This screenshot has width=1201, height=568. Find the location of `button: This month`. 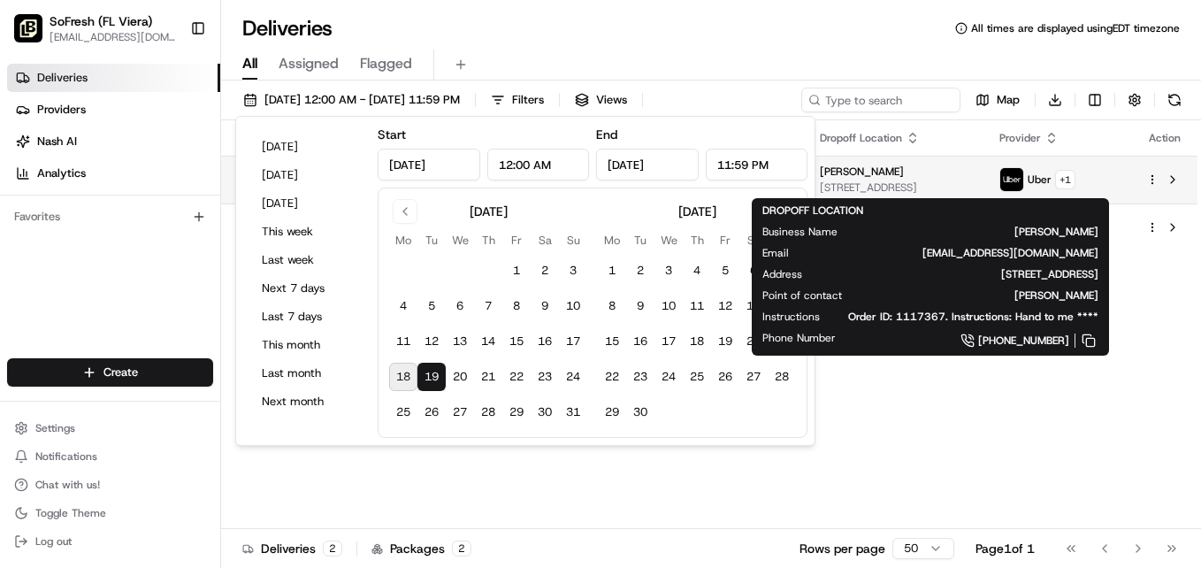

button: This month is located at coordinates (307, 345).